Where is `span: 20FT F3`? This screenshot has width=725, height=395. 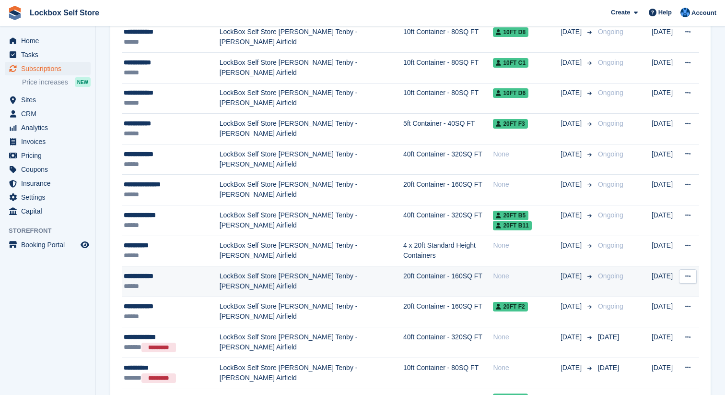 span: 20FT F3 is located at coordinates (510, 124).